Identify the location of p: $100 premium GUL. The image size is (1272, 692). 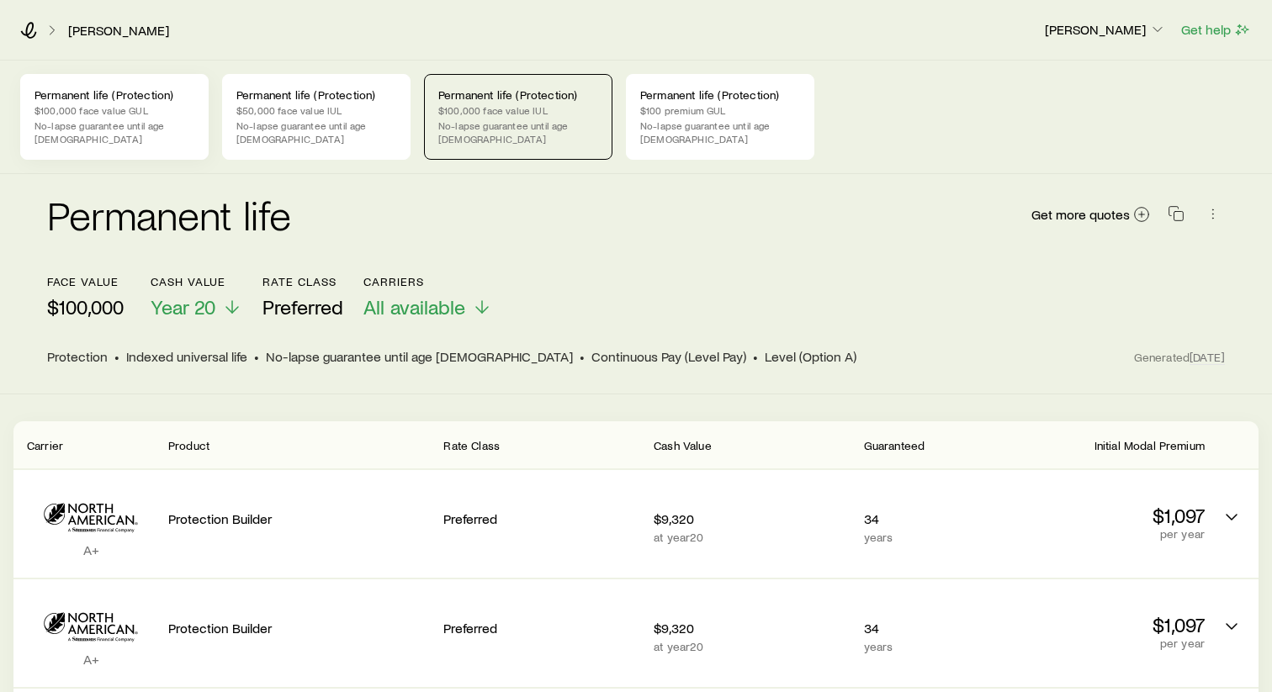
(720, 110).